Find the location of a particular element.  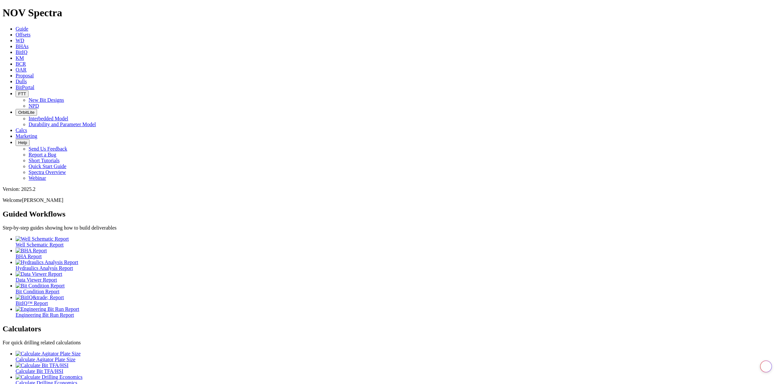

span: Offsets is located at coordinates (23, 34).